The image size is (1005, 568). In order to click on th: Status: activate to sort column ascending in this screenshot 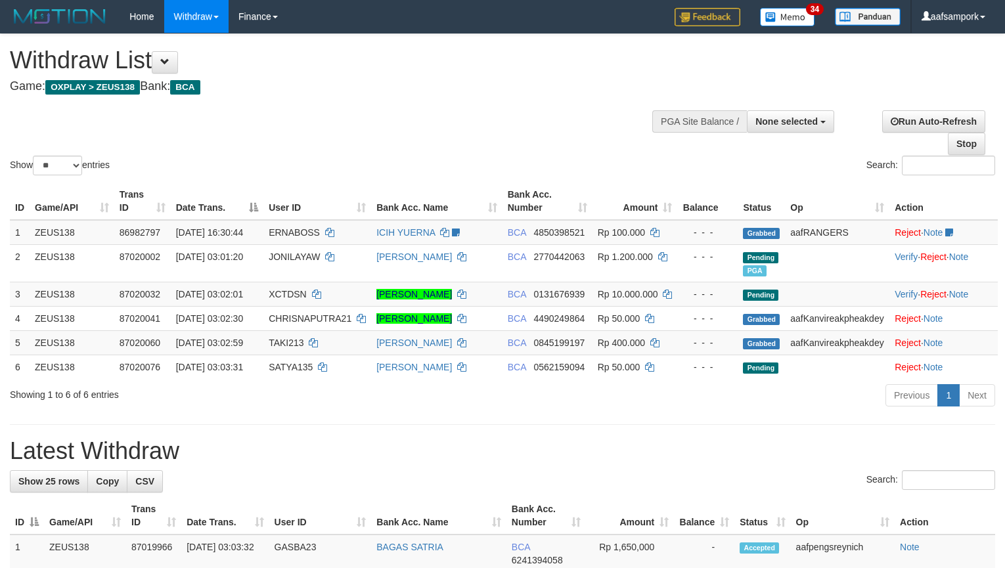, I will do `click(762, 516)`.